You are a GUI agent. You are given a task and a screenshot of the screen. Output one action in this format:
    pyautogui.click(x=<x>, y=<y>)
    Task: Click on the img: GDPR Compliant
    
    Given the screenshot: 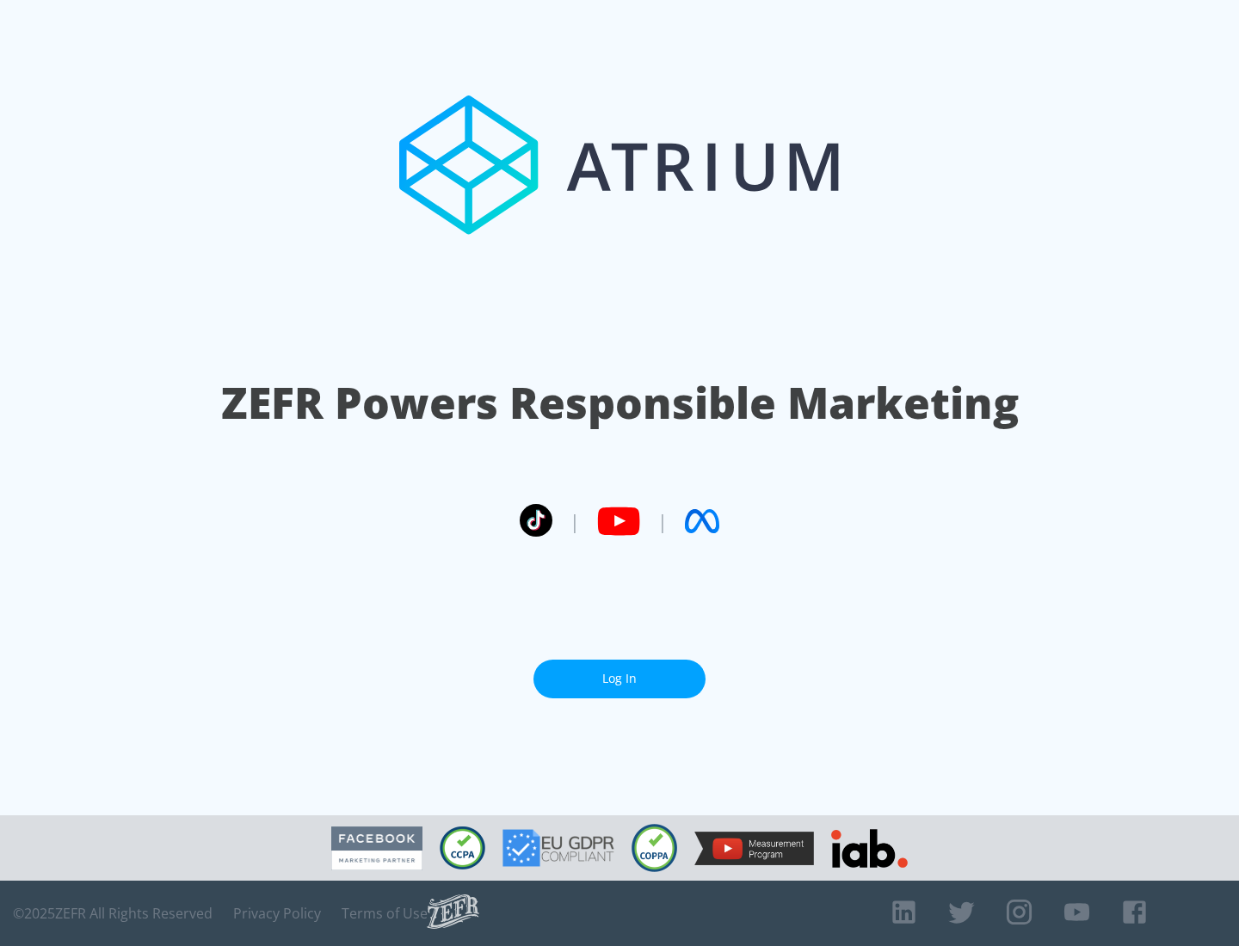 What is the action you would take?
    pyautogui.click(x=558, y=848)
    